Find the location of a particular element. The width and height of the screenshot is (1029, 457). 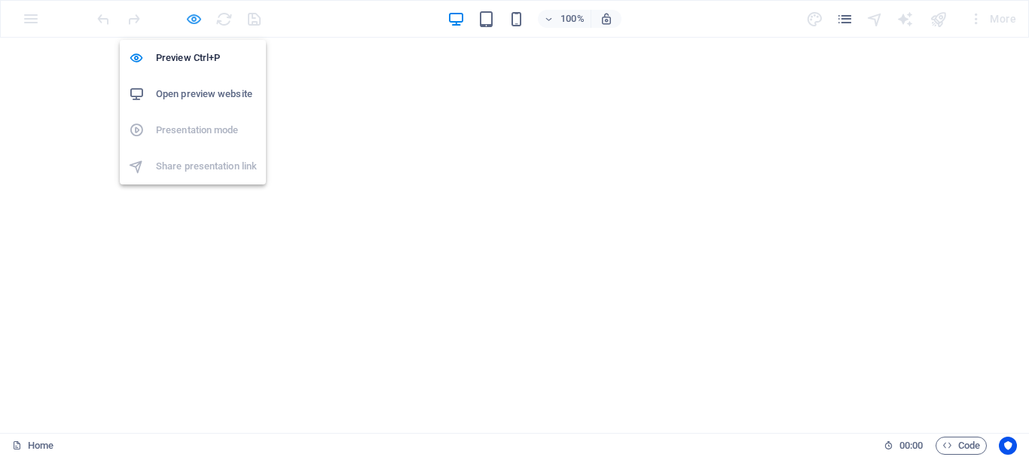

i: Pages (Ctrl+Alt+S) is located at coordinates (845, 19).